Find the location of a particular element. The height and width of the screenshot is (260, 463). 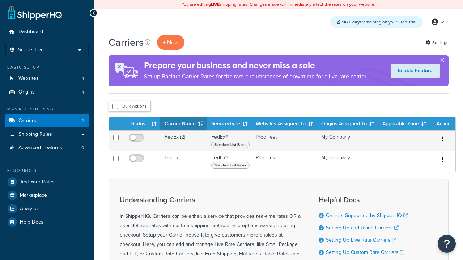

div: remaining on your Free Trial is located at coordinates (377, 22).